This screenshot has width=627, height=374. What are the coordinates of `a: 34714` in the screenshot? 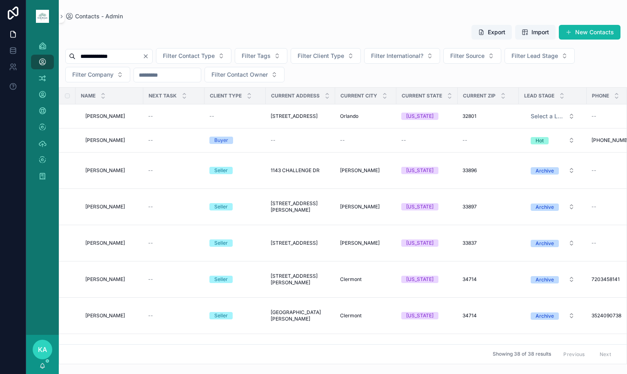 It's located at (488, 280).